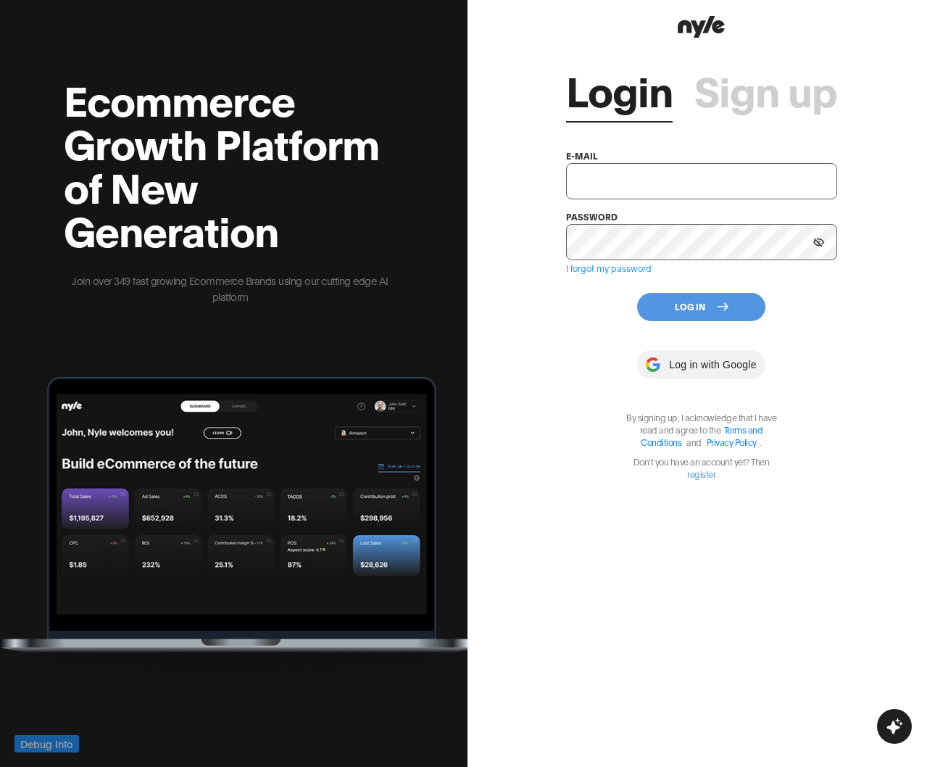  Describe the element at coordinates (46, 744) in the screenshot. I see `button: Debug Info` at that location.